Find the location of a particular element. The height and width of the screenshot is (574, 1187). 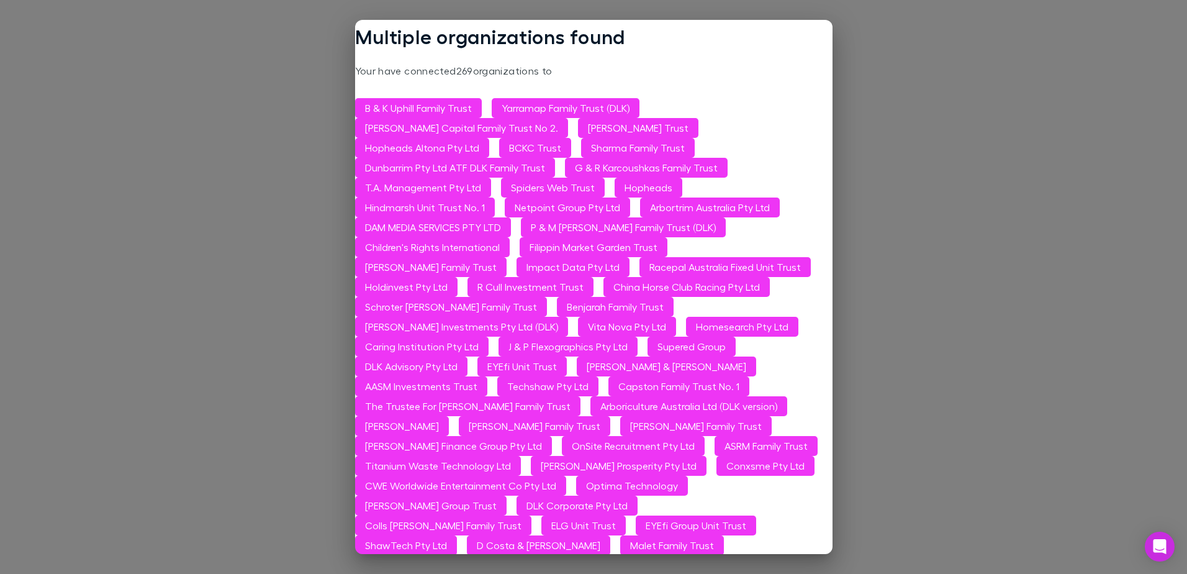

button: BCKC Trust is located at coordinates (535, 148).